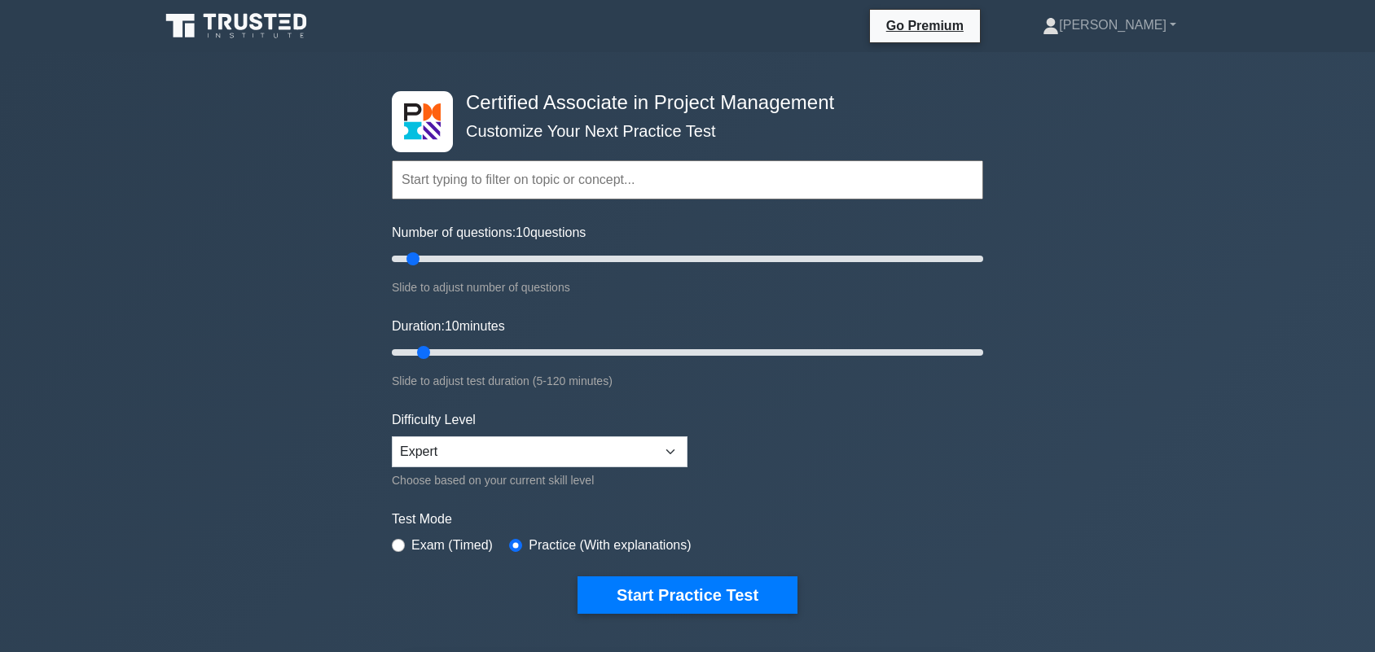 The height and width of the screenshot is (652, 1375). What do you see at coordinates (687, 180) in the screenshot?
I see `input: Start typing to filter on topic or concept...` at bounding box center [687, 180].